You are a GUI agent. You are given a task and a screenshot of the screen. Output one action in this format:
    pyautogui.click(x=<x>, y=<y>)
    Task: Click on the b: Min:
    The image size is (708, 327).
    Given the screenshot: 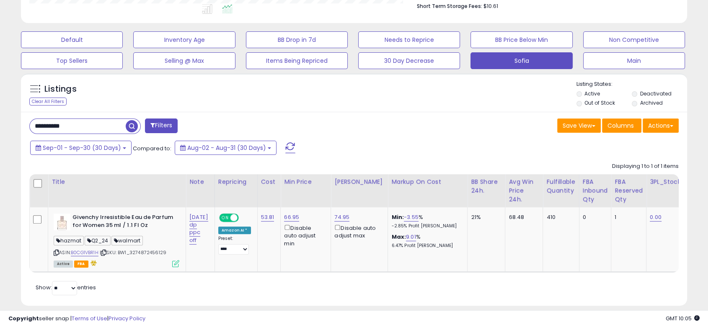 What is the action you would take?
    pyautogui.click(x=397, y=217)
    